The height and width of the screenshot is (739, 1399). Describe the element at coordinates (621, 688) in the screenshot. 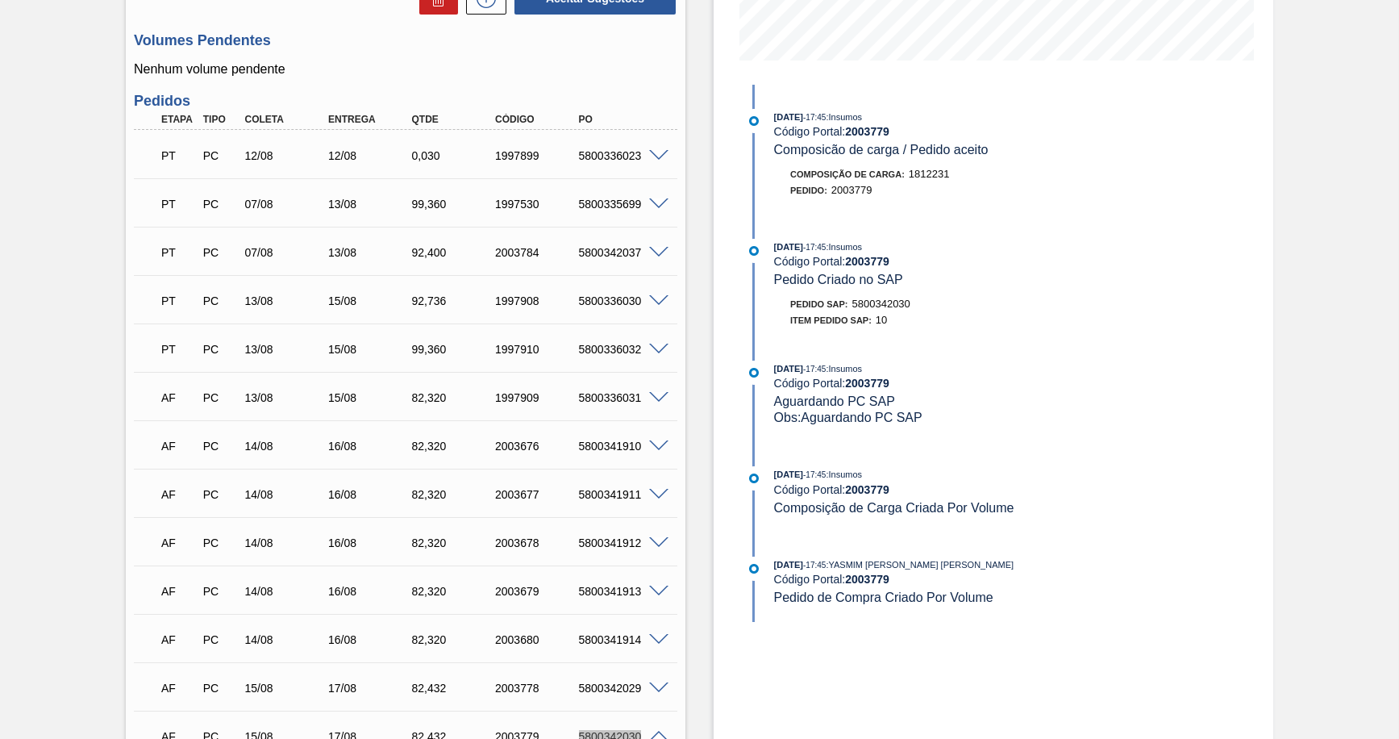

I see `div: 5800342029` at that location.